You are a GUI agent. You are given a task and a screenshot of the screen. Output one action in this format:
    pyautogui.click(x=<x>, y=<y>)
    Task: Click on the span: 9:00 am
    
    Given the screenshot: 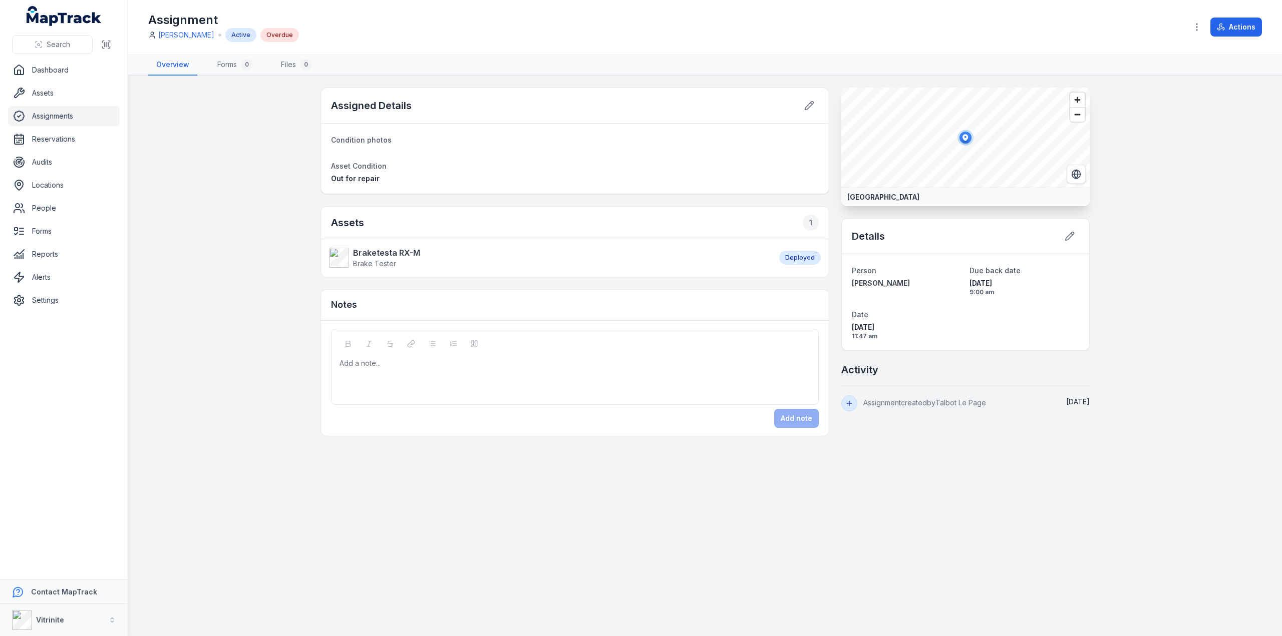 What is the action you would take?
    pyautogui.click(x=1024, y=292)
    